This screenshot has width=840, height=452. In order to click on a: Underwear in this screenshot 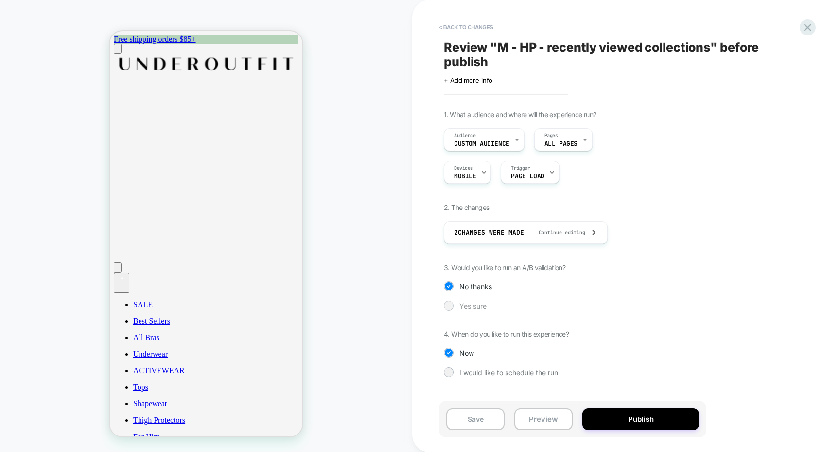, I will do `click(106, 323)`.